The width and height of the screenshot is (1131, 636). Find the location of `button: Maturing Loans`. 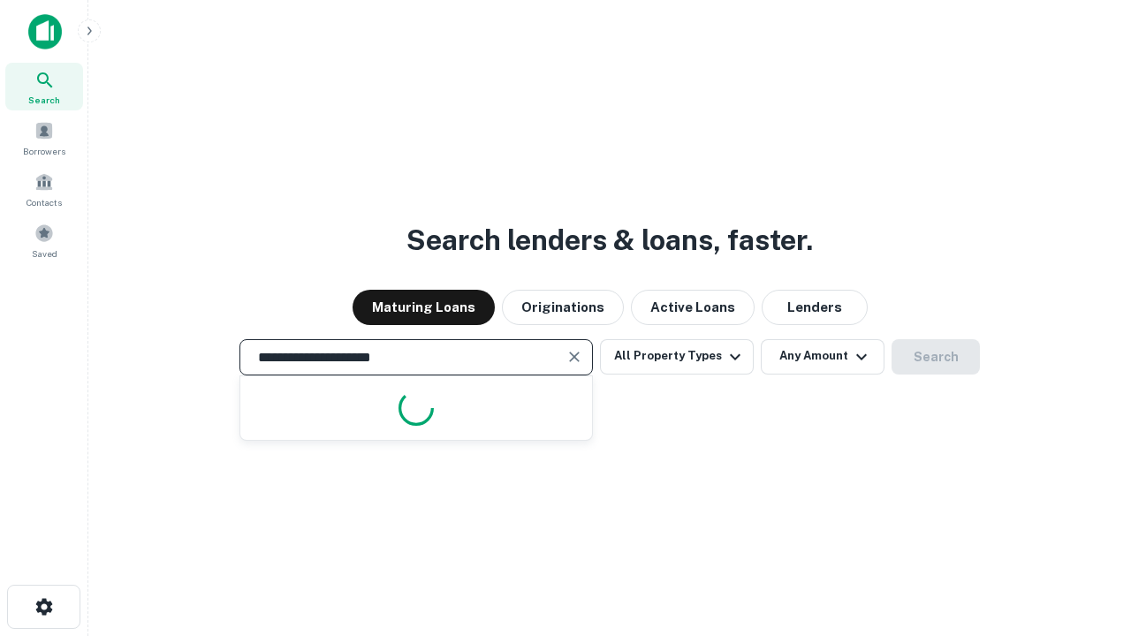

button: Maturing Loans is located at coordinates (423, 308).